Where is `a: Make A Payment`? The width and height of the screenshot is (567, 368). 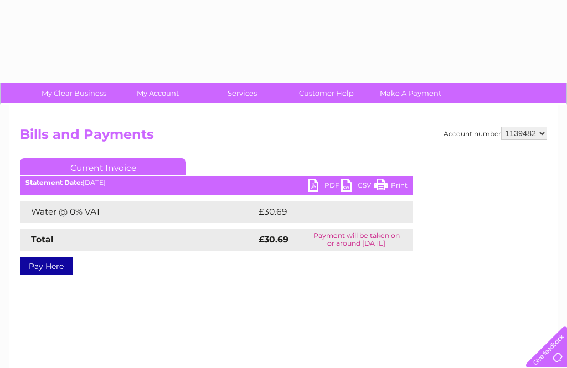
a: Make A Payment is located at coordinates (410, 93).